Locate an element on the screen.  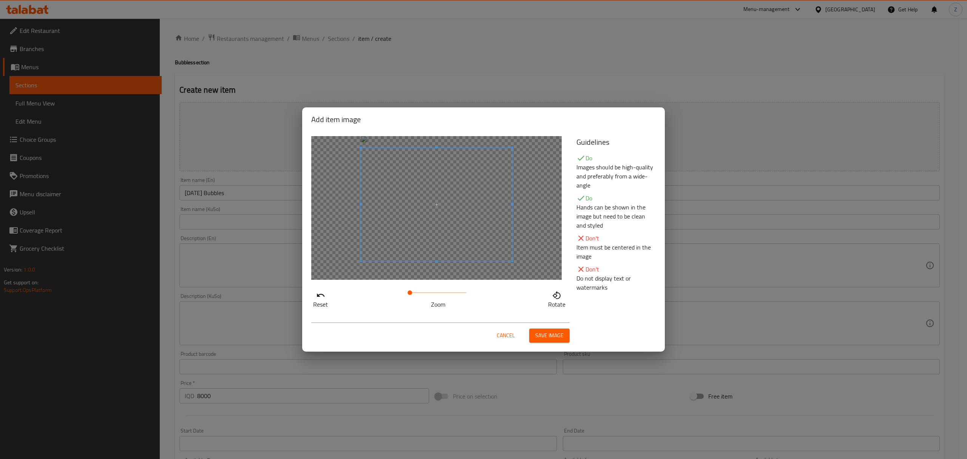
button: Cancel is located at coordinates (506, 335).